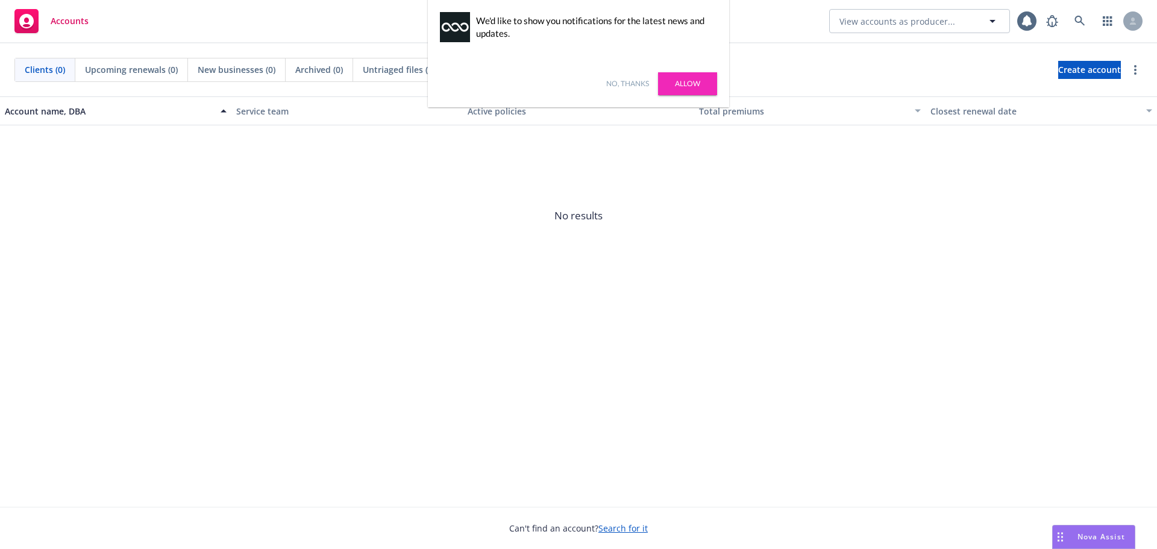 The width and height of the screenshot is (1157, 549). What do you see at coordinates (803, 111) in the screenshot?
I see `div: Total premiums` at bounding box center [803, 111].